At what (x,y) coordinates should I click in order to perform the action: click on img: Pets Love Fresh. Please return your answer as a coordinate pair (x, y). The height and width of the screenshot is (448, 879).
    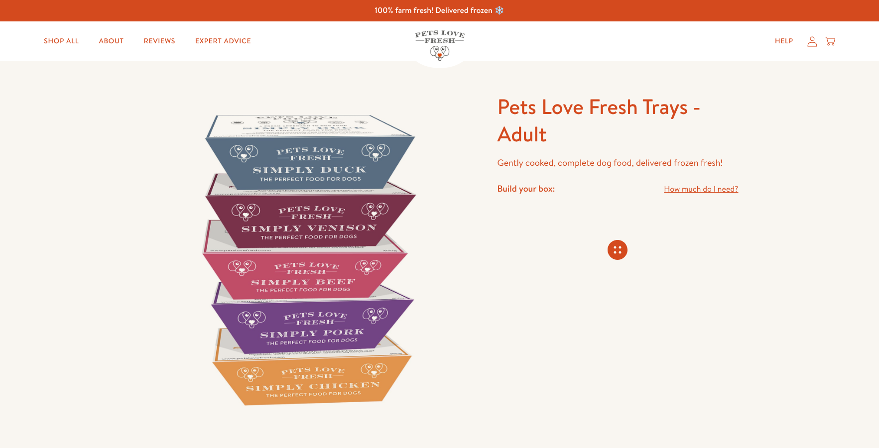
    Looking at the image, I should click on (440, 45).